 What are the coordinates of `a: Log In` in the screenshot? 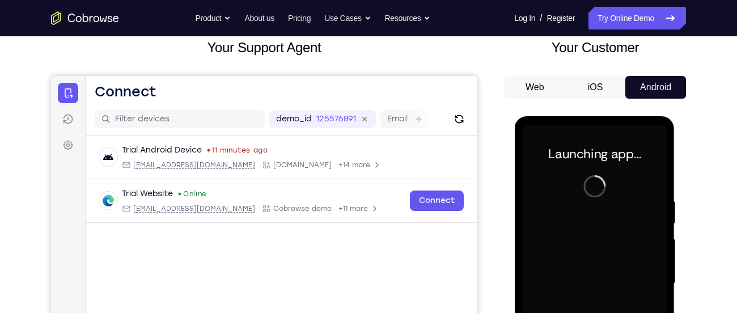 It's located at (525, 18).